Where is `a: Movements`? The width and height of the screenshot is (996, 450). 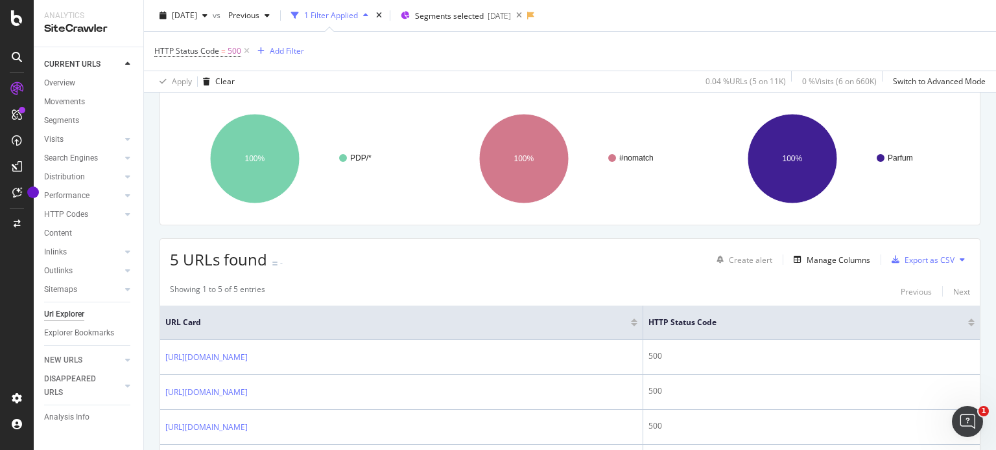 a: Movements is located at coordinates (89, 102).